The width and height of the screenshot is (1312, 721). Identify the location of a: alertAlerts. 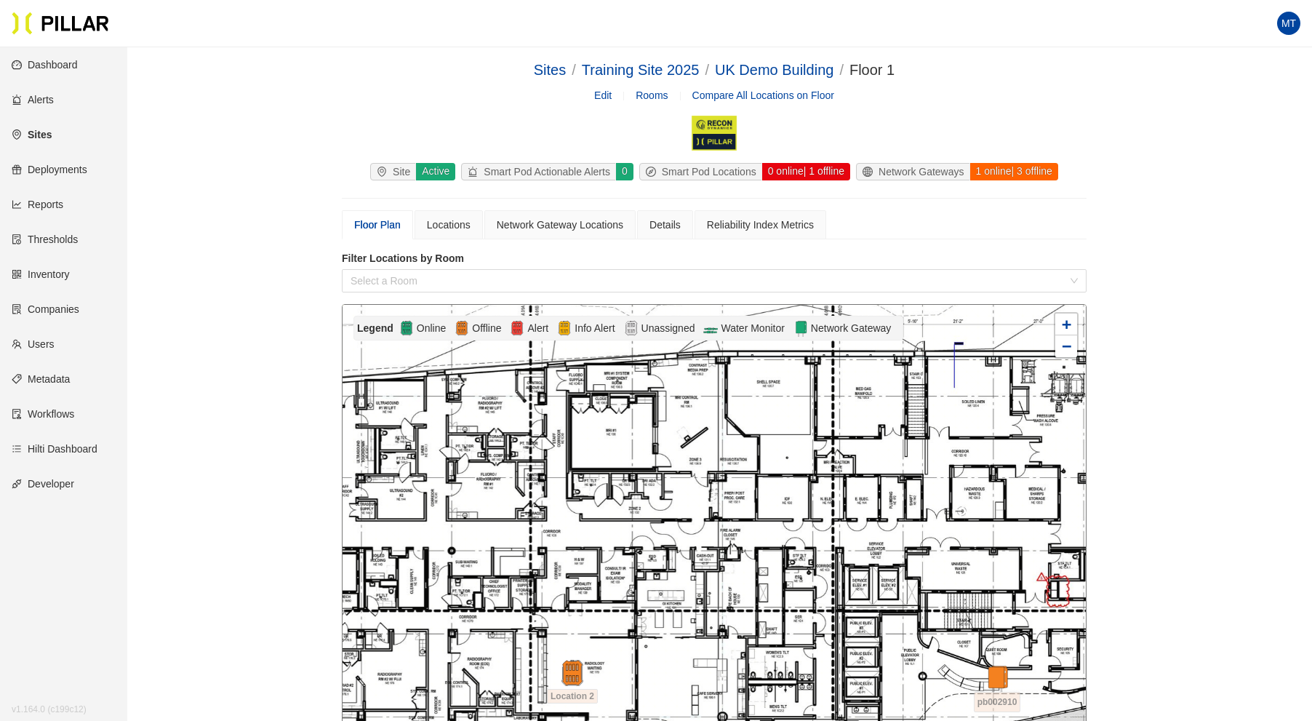
(33, 100).